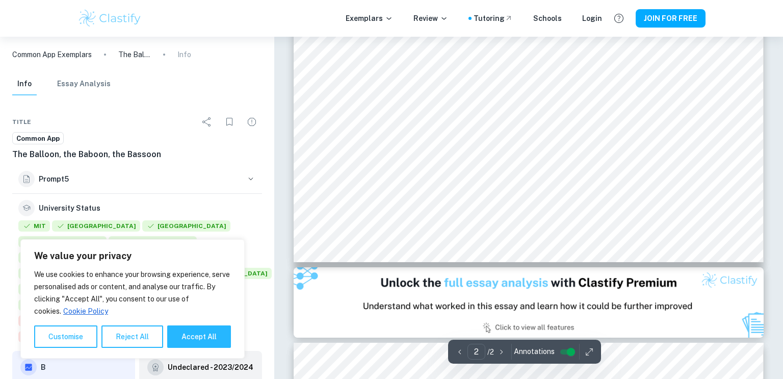 This screenshot has height=379, width=783. Describe the element at coordinates (34, 227) in the screenshot. I see `div: Accepted: Massachusetts Institute of Technology` at that location.